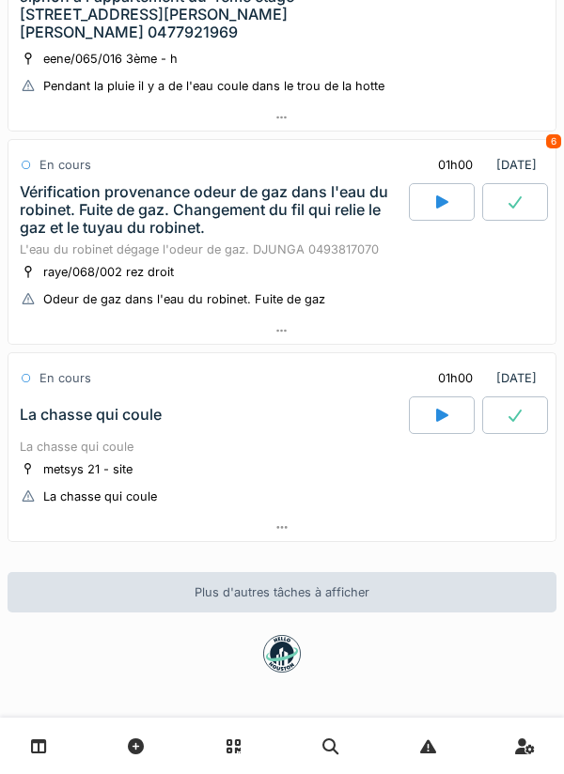  I want to click on img: badge-BVDL4wpA.svg, so click(282, 654).